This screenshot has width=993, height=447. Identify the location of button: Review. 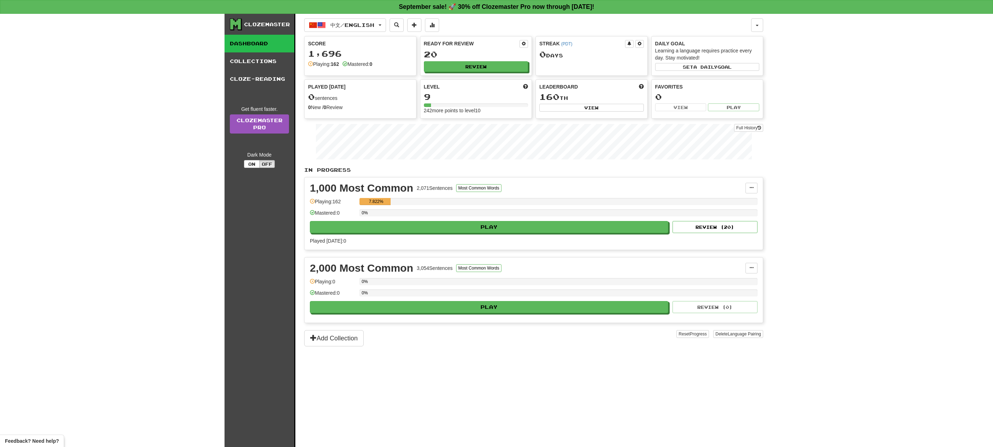
(476, 67).